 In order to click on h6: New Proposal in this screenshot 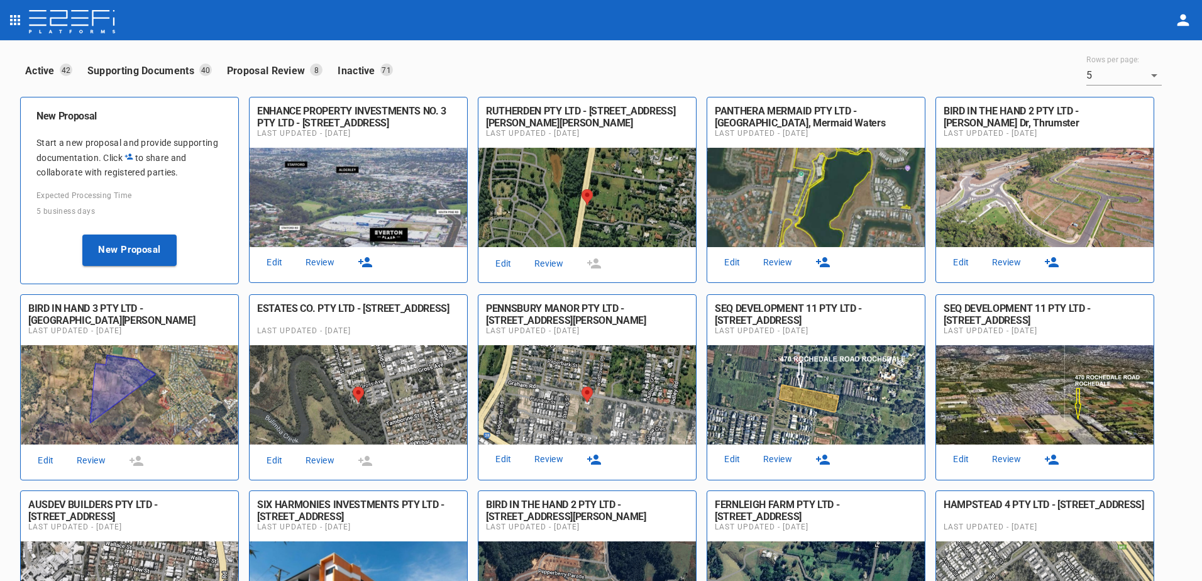, I will do `click(129, 116)`.